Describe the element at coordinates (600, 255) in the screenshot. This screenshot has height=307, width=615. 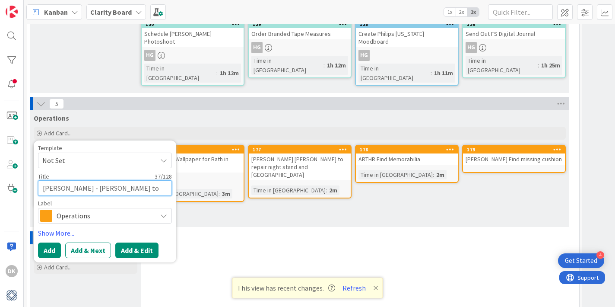
I see `div: 4` at that location.